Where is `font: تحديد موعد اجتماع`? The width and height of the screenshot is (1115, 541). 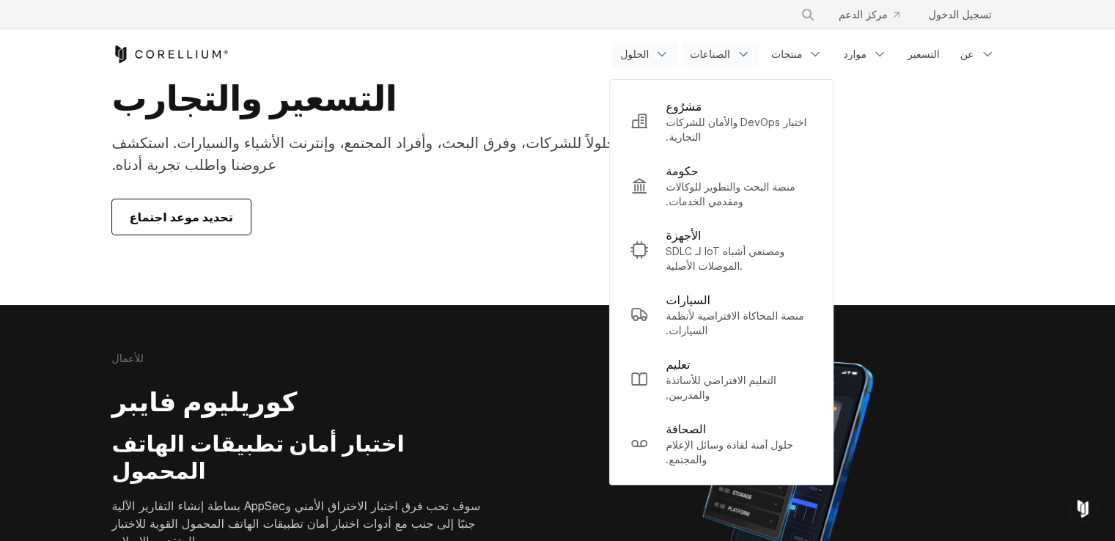 font: تحديد موعد اجتماع is located at coordinates (181, 217).